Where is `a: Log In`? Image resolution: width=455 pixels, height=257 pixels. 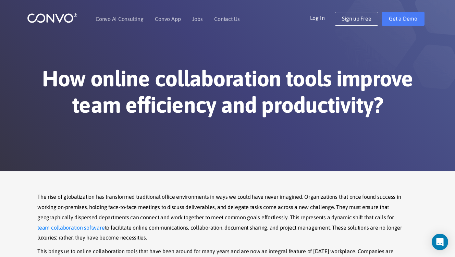 a: Log In is located at coordinates (322, 17).